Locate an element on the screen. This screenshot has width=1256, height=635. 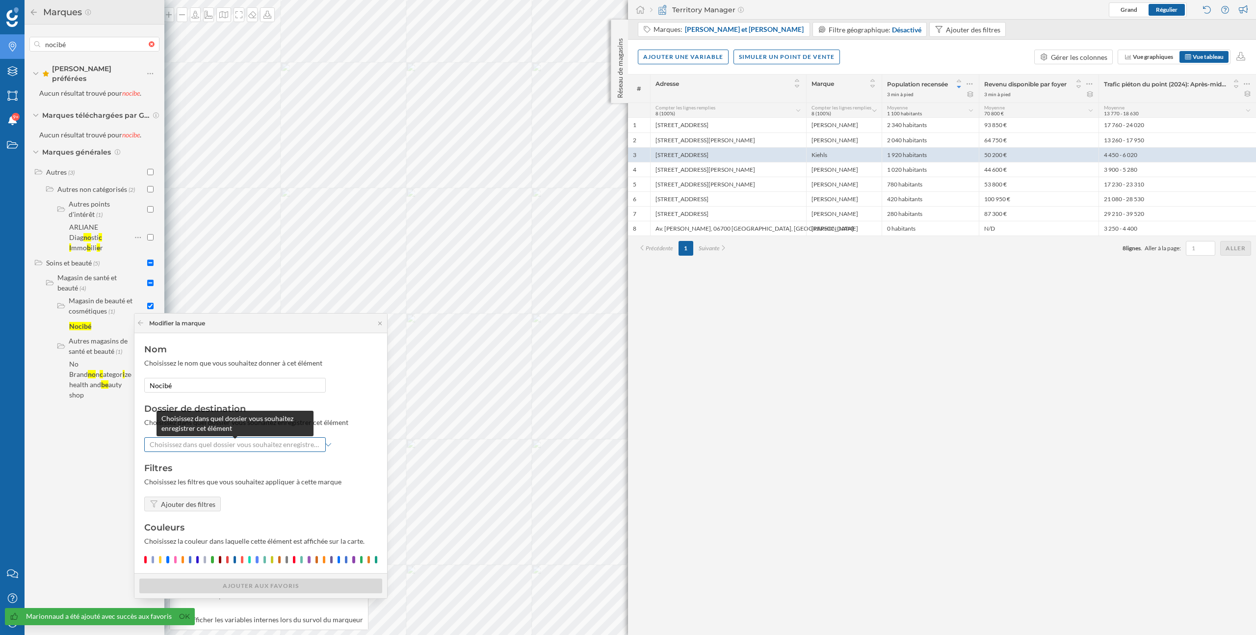
div: 2 040 habitants is located at coordinates (930, 140).